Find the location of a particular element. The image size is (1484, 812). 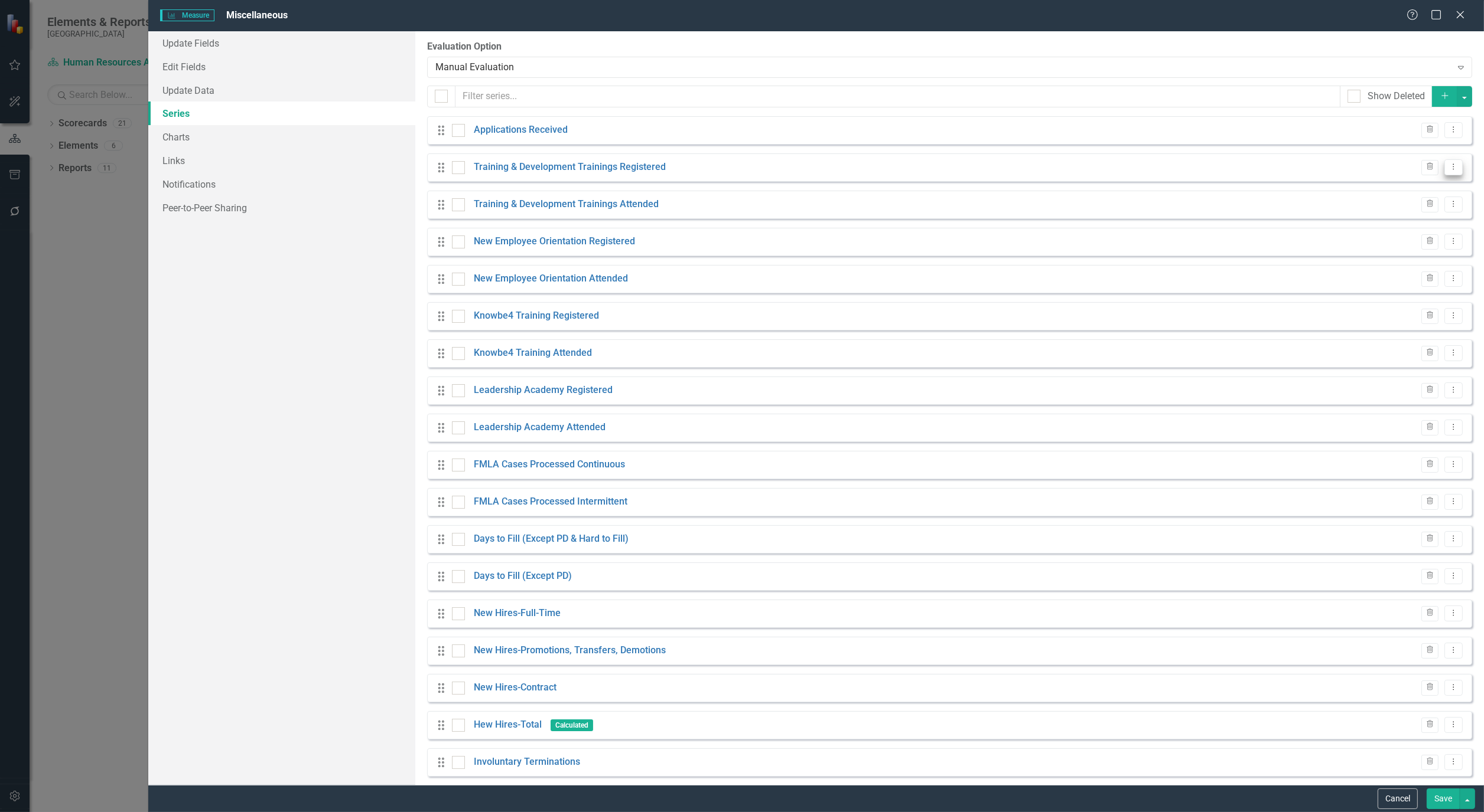

a: Leadership Academy Attended is located at coordinates (540, 427).